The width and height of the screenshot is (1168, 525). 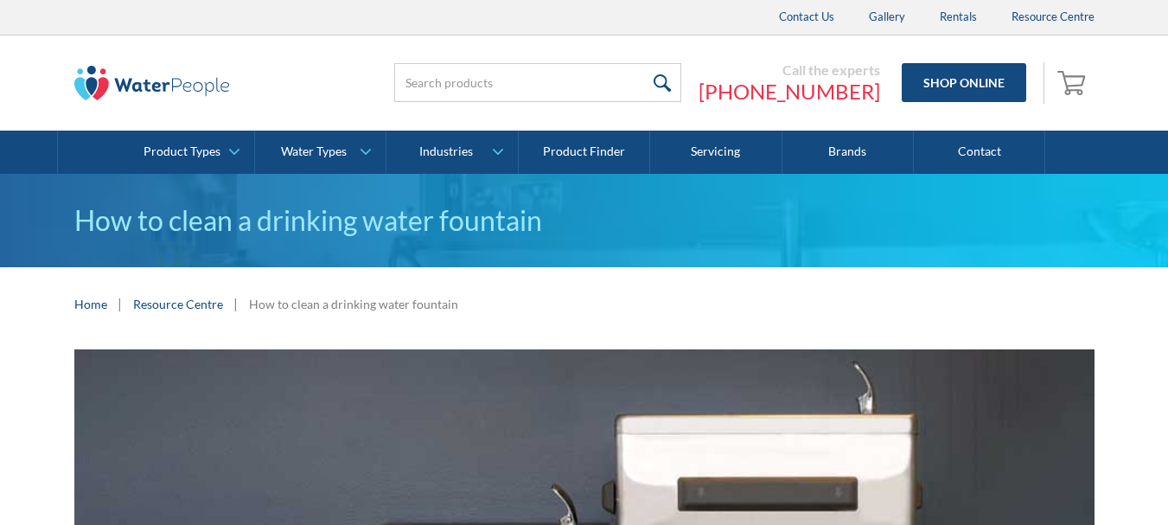 I want to click on a: Resource Centre, so click(x=178, y=303).